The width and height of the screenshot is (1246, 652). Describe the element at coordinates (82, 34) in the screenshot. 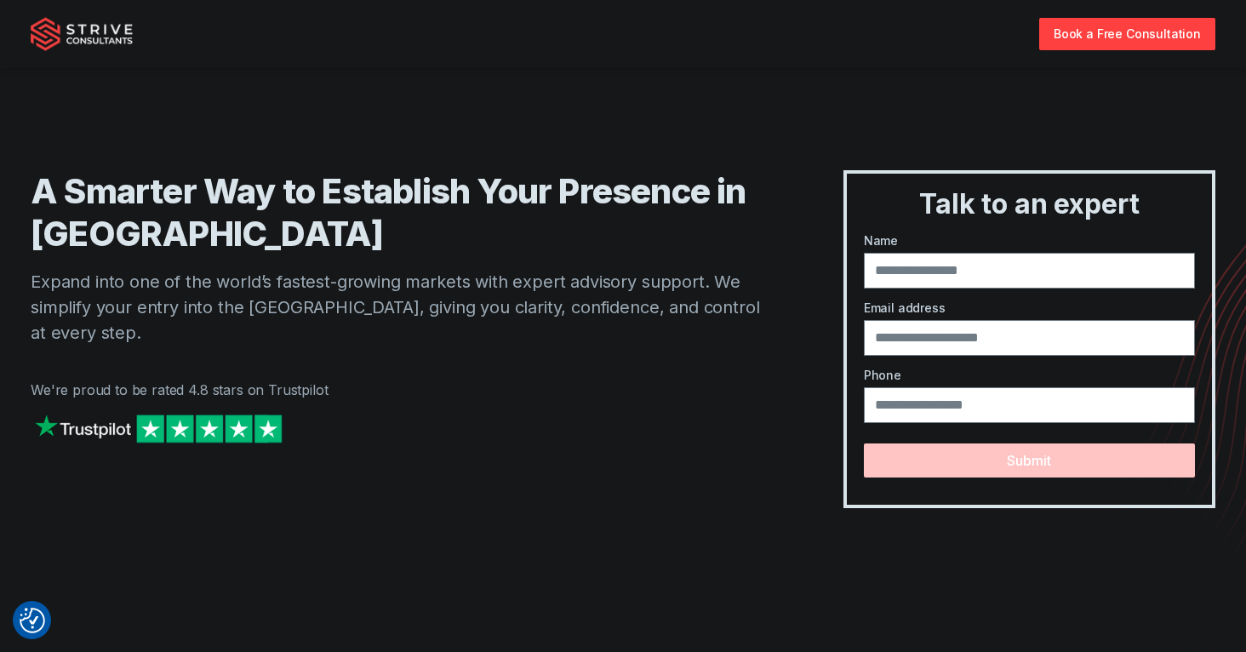

I see `img: Strive Consultants` at that location.